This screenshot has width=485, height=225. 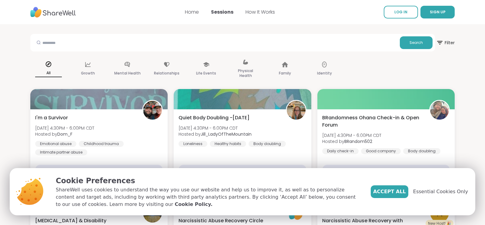 I want to click on span: BRandomness Ohana Check-in & Open Forum, so click(x=372, y=122).